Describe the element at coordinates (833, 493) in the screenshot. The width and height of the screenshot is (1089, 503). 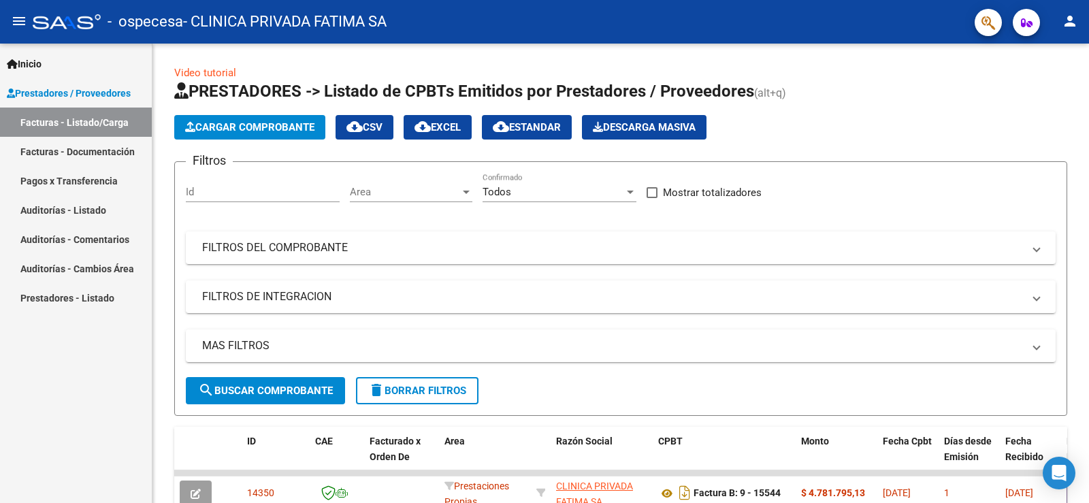
I see `strong: $ 4.781.795,13` at that location.